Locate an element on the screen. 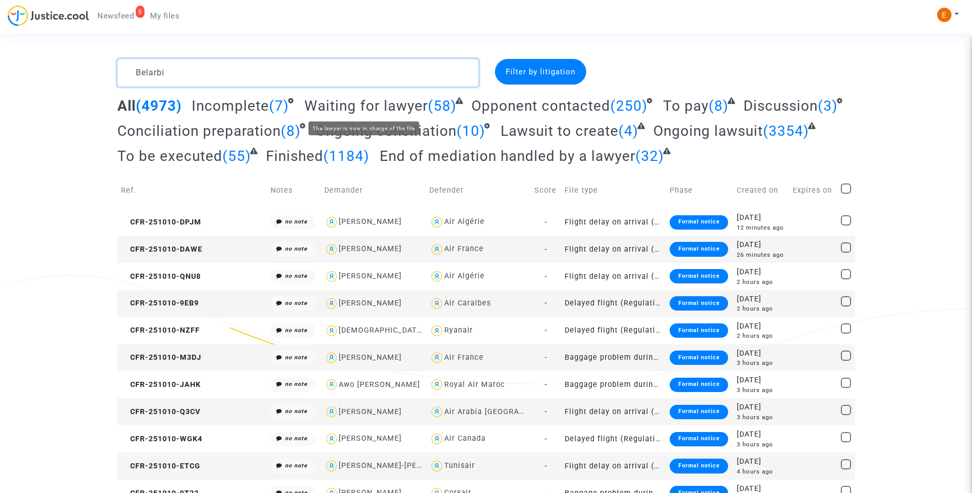  div: Royal Air Maroc is located at coordinates (475, 384).